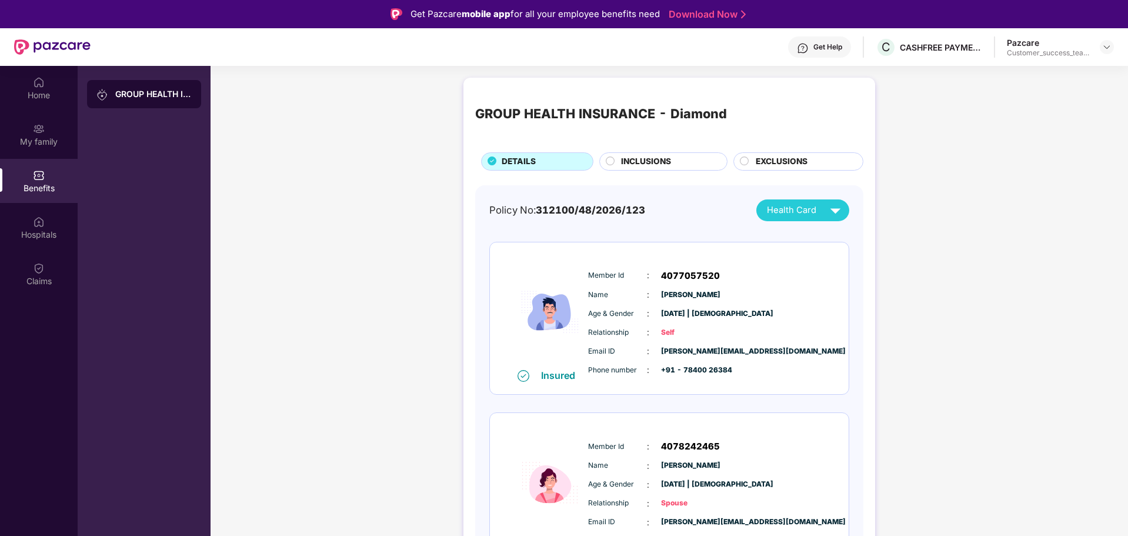 The height and width of the screenshot is (536, 1128). I want to click on span: INCLUSIONS, so click(646, 162).